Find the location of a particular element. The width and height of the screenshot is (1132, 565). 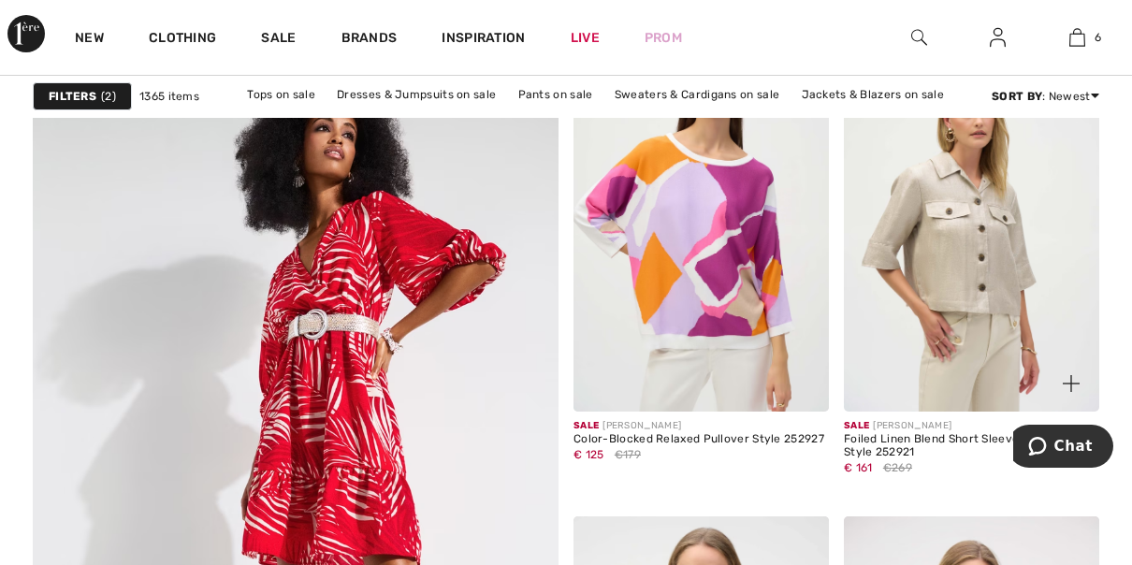

a: 1ère Avenue is located at coordinates (26, 34).